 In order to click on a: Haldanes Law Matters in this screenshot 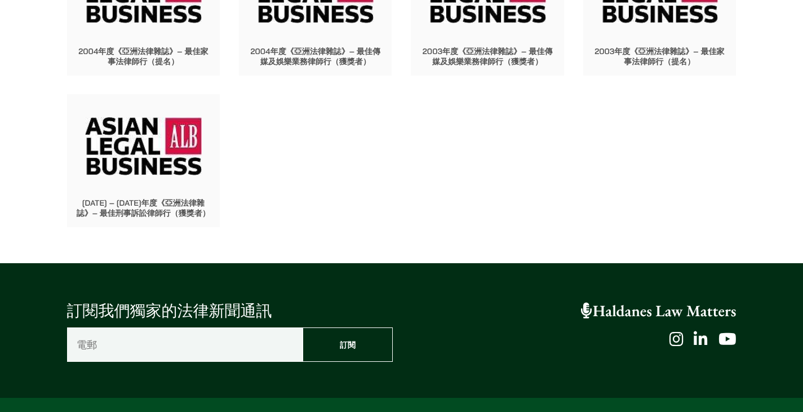, I will do `click(659, 311)`.